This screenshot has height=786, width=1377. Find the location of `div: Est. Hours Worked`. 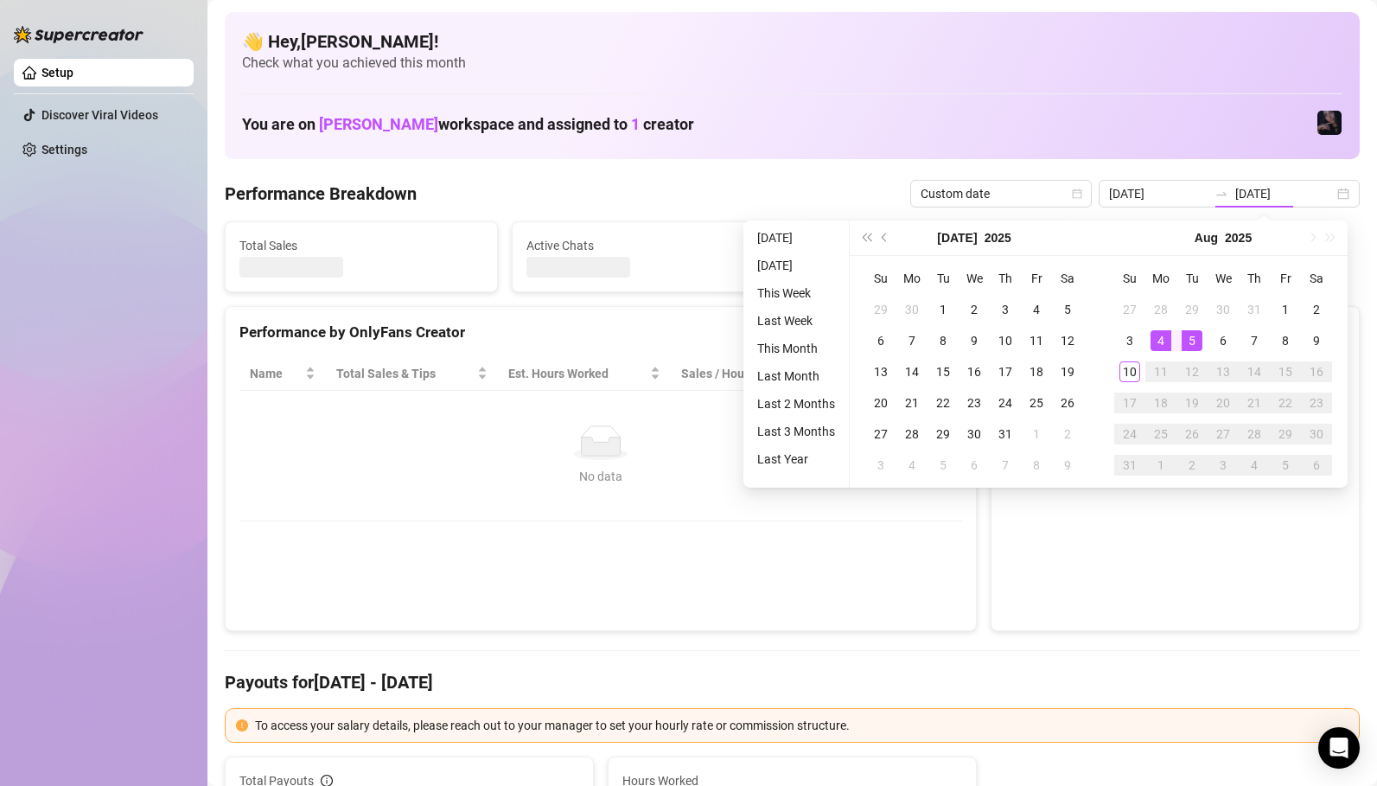

div: Est. Hours Worked is located at coordinates (577, 373).